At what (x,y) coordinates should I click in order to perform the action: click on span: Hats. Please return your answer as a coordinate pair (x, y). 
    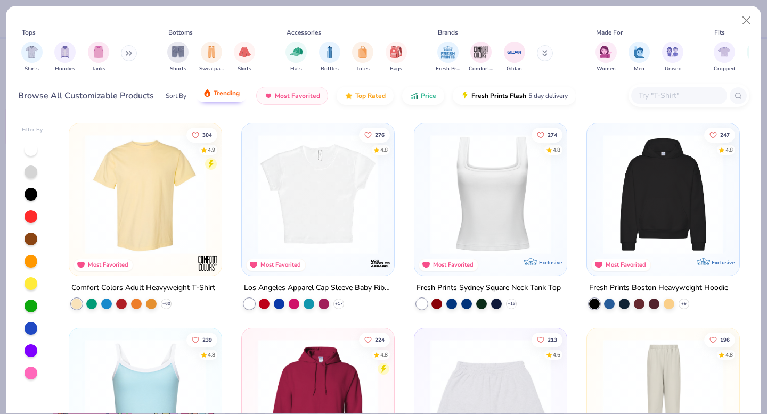
    Looking at the image, I should click on (296, 69).